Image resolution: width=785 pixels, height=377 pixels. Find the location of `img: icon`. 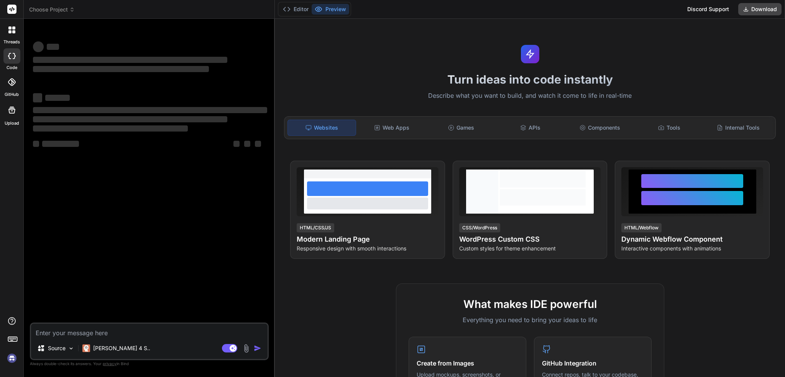

img: icon is located at coordinates (258, 348).